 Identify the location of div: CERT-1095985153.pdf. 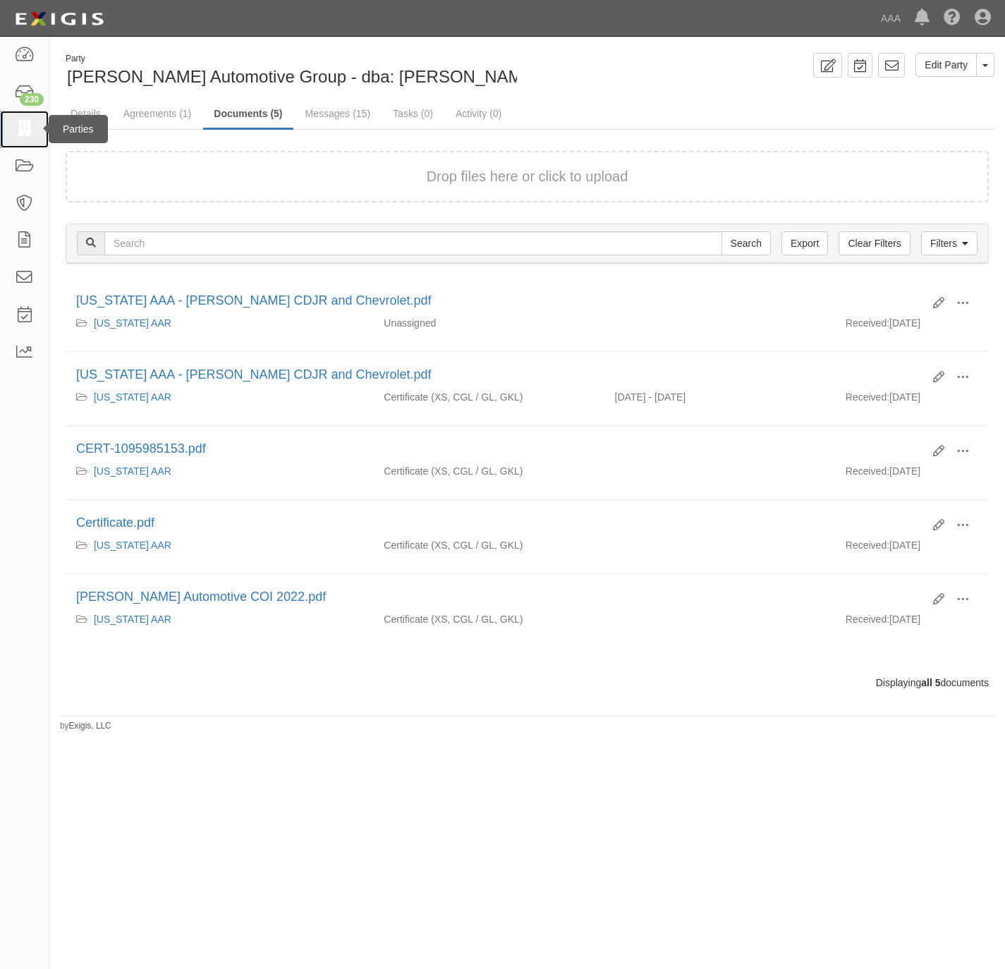
(500, 449).